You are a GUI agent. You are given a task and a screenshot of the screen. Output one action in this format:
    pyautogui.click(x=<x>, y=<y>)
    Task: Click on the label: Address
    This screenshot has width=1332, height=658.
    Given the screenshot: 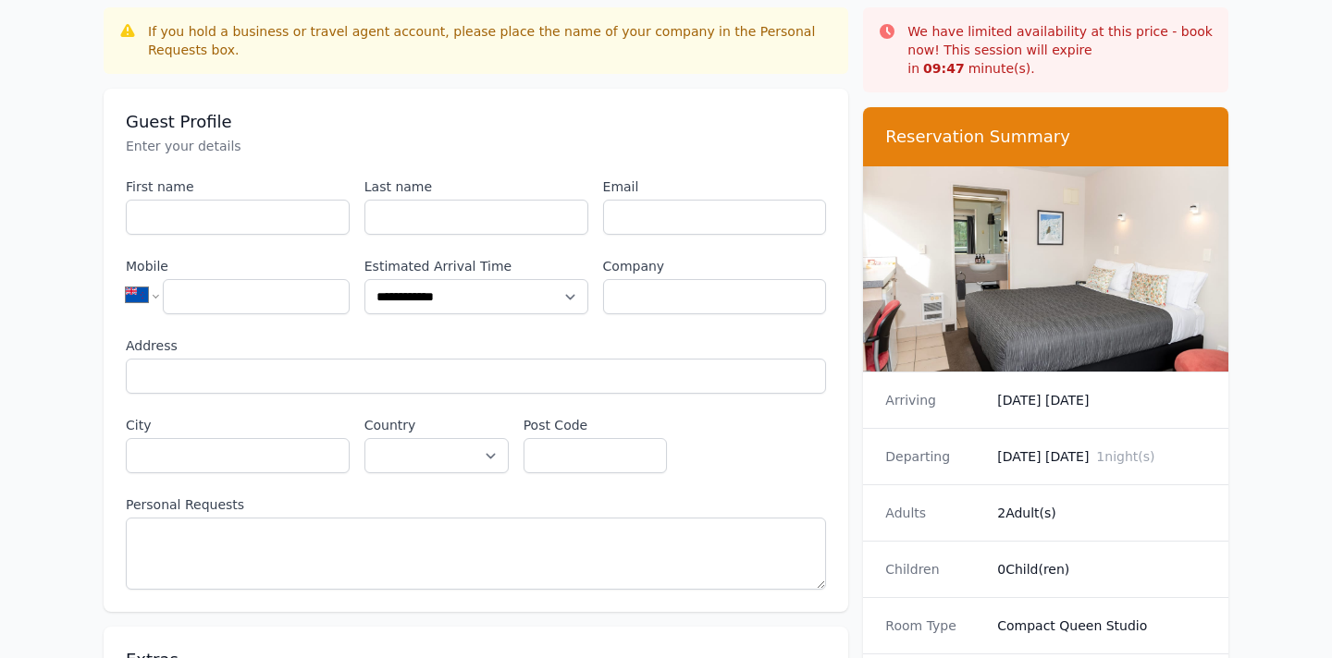 What is the action you would take?
    pyautogui.click(x=475, y=346)
    